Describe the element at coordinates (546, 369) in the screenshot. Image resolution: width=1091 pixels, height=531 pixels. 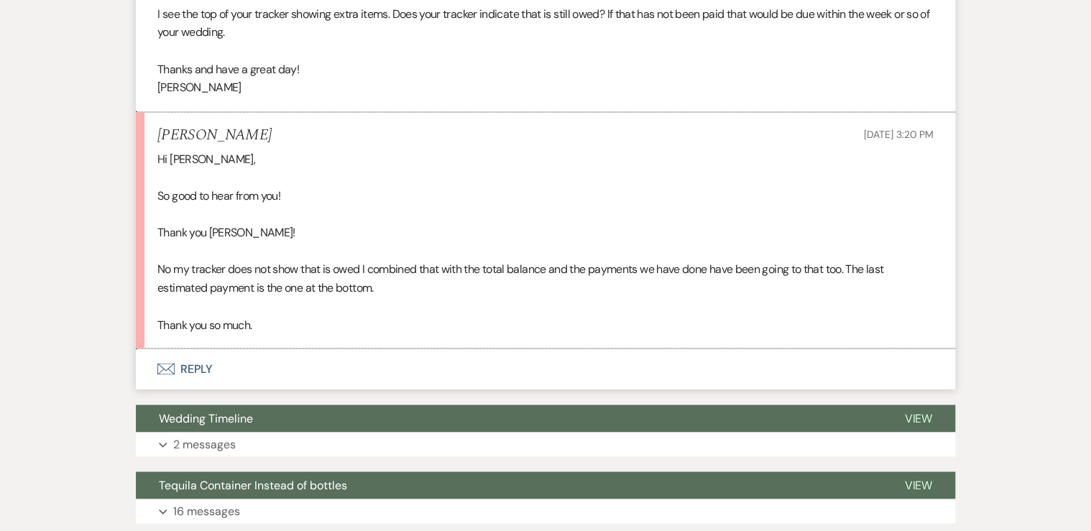
I see `button: Reply` at that location.